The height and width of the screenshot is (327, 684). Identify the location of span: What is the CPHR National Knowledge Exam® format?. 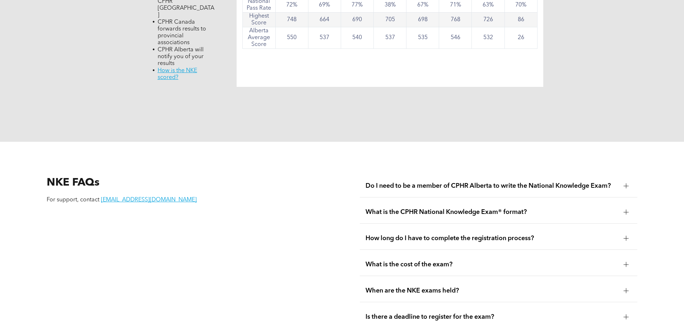
(492, 212).